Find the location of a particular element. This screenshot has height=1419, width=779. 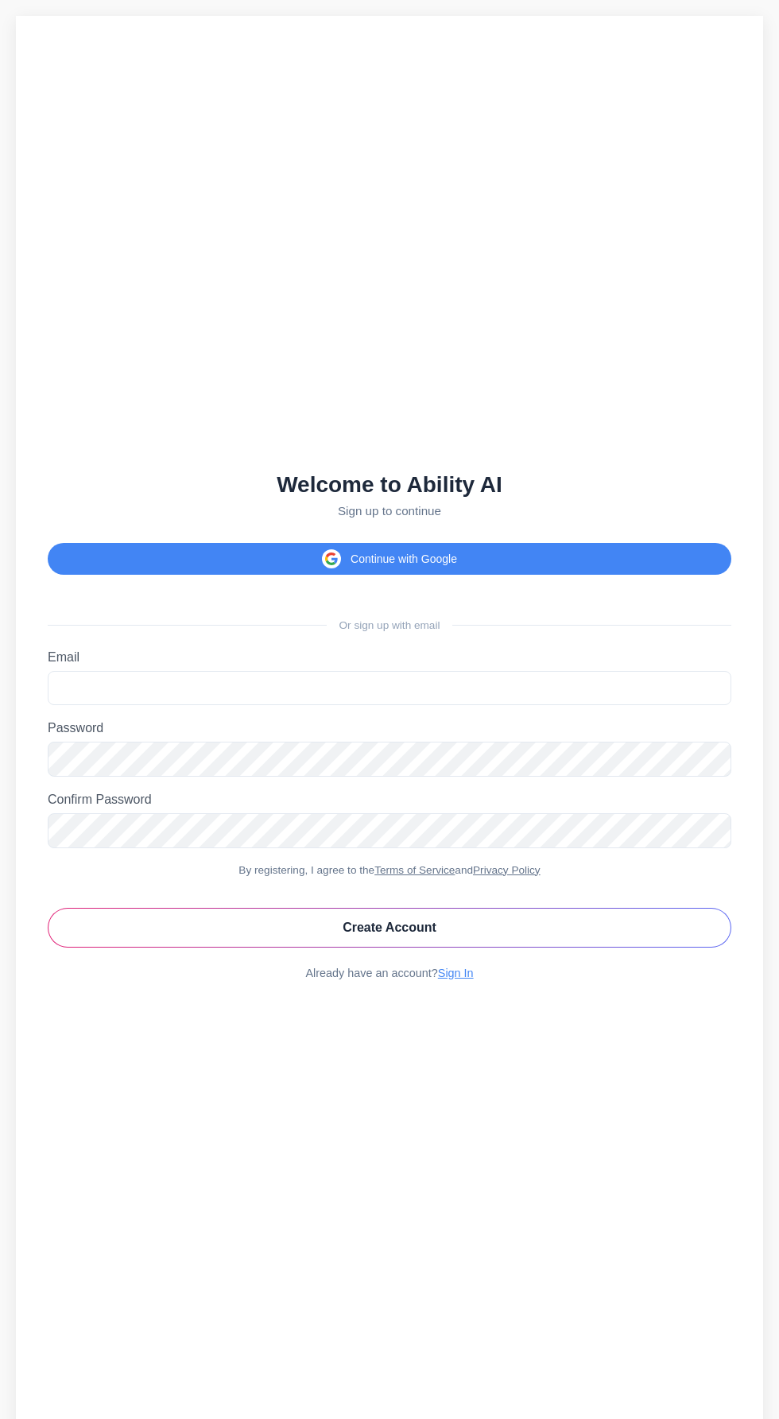

div: Already have an account? is located at coordinates (390, 973).